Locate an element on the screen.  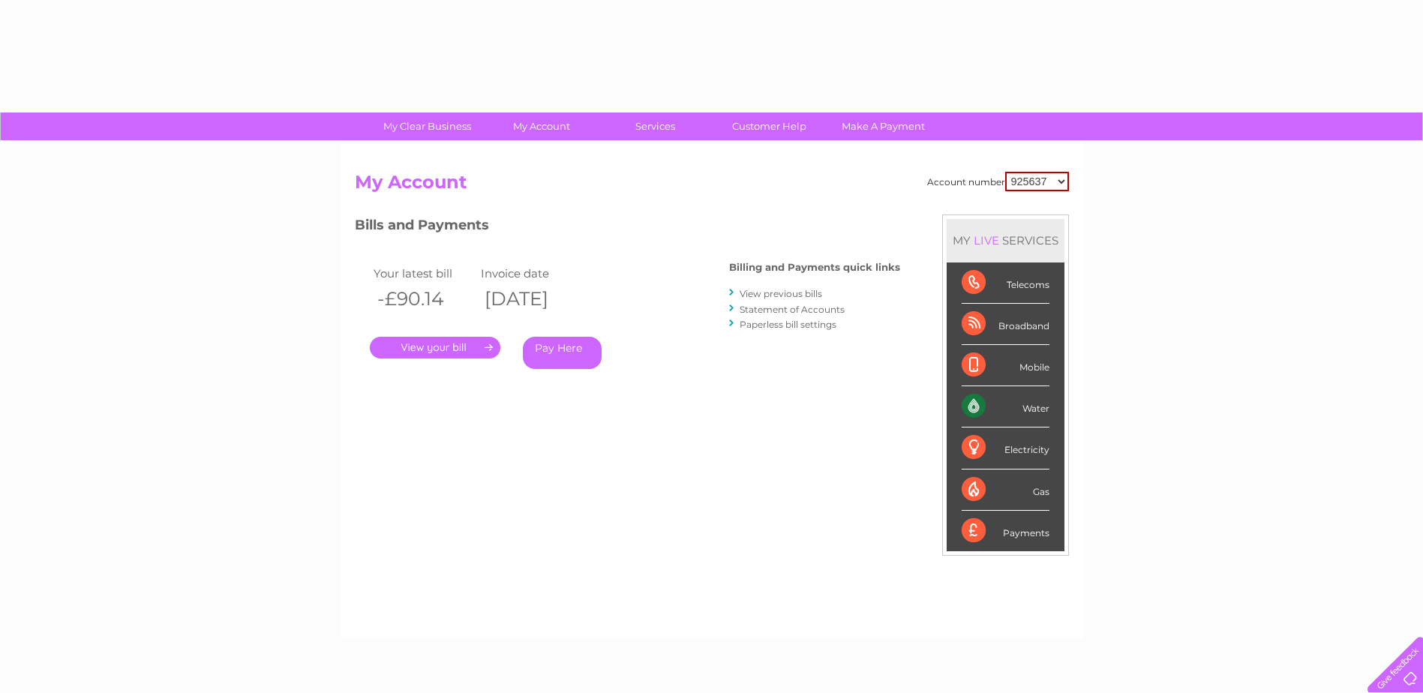
div: MY SERVICES is located at coordinates (1005, 240).